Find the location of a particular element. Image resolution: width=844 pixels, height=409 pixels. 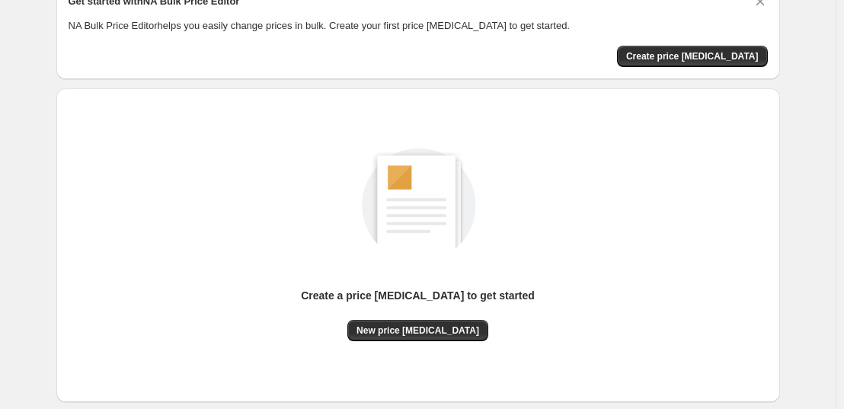

p: NA Bulk Price Editor helps you easily change prices in bulk. Create your first price [MEDICAL_DAT... is located at coordinates (418, 26).